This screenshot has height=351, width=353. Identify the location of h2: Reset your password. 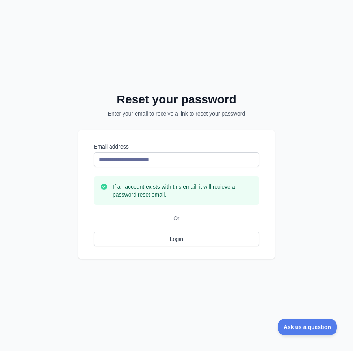
(176, 100).